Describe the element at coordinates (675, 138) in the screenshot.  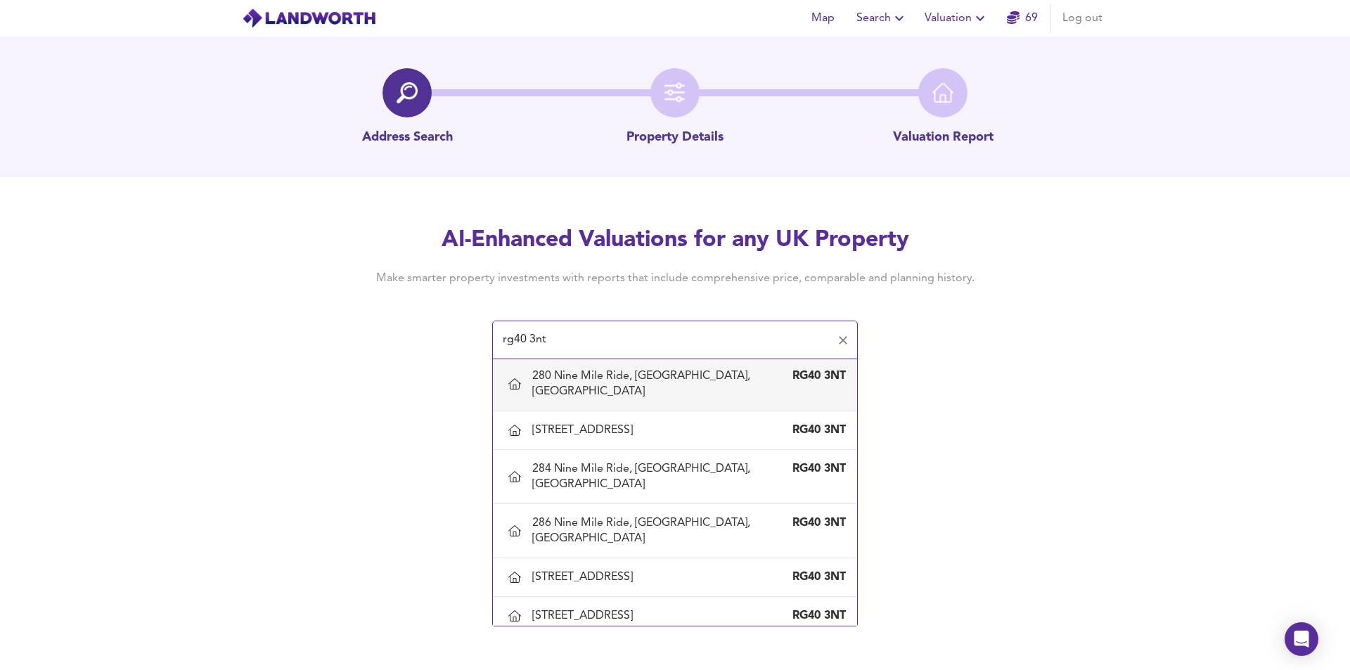
I see `p: Property Details` at that location.